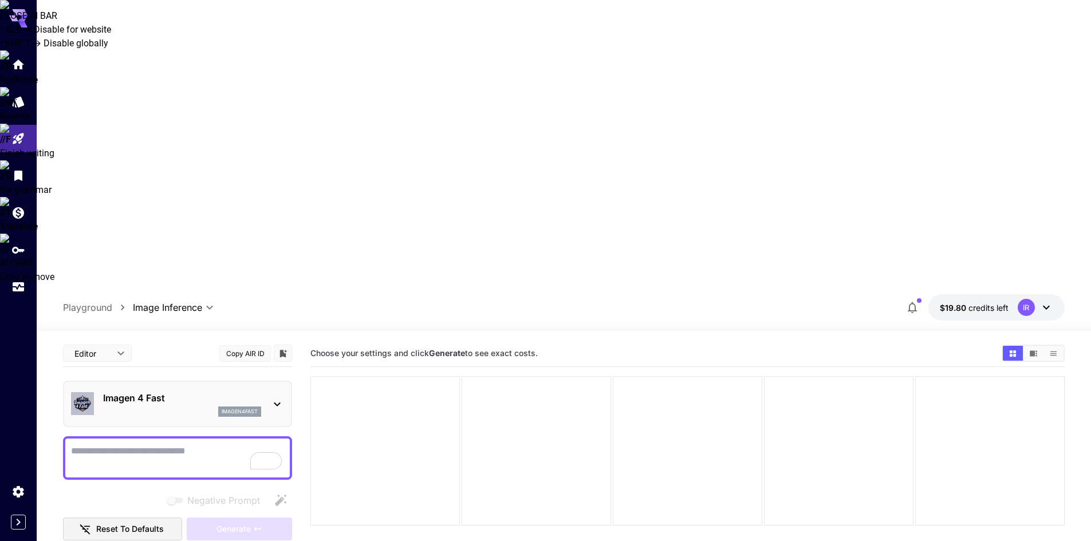 Image resolution: width=1091 pixels, height=541 pixels. What do you see at coordinates (92, 353) in the screenshot?
I see `span: Editor` at bounding box center [92, 353].